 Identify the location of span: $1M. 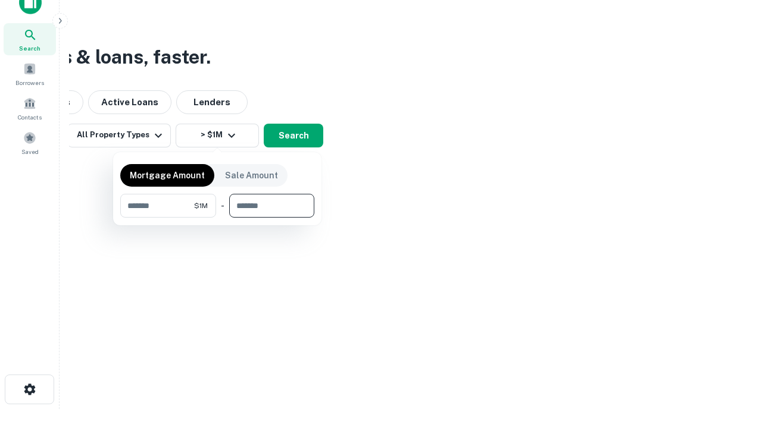
(201, 206).